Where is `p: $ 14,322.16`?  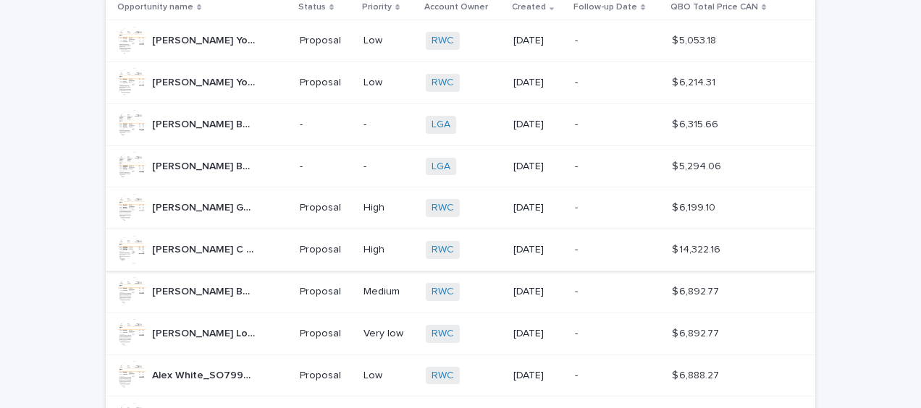 p: $ 14,322.16 is located at coordinates (697, 248).